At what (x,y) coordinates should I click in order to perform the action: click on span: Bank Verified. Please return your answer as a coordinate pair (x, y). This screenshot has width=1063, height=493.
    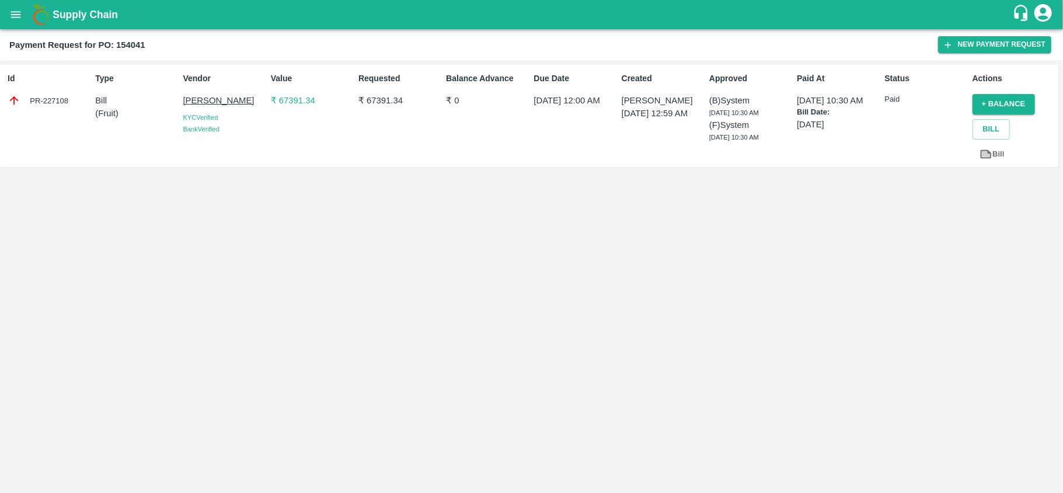
    Looking at the image, I should click on (201, 129).